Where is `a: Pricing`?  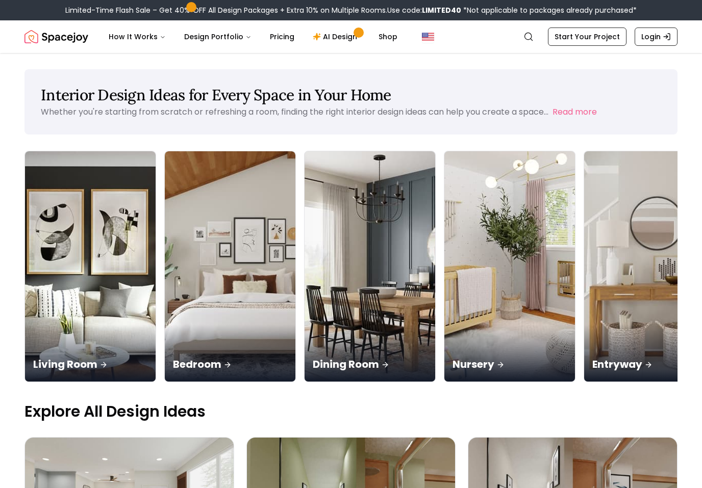 a: Pricing is located at coordinates (282, 37).